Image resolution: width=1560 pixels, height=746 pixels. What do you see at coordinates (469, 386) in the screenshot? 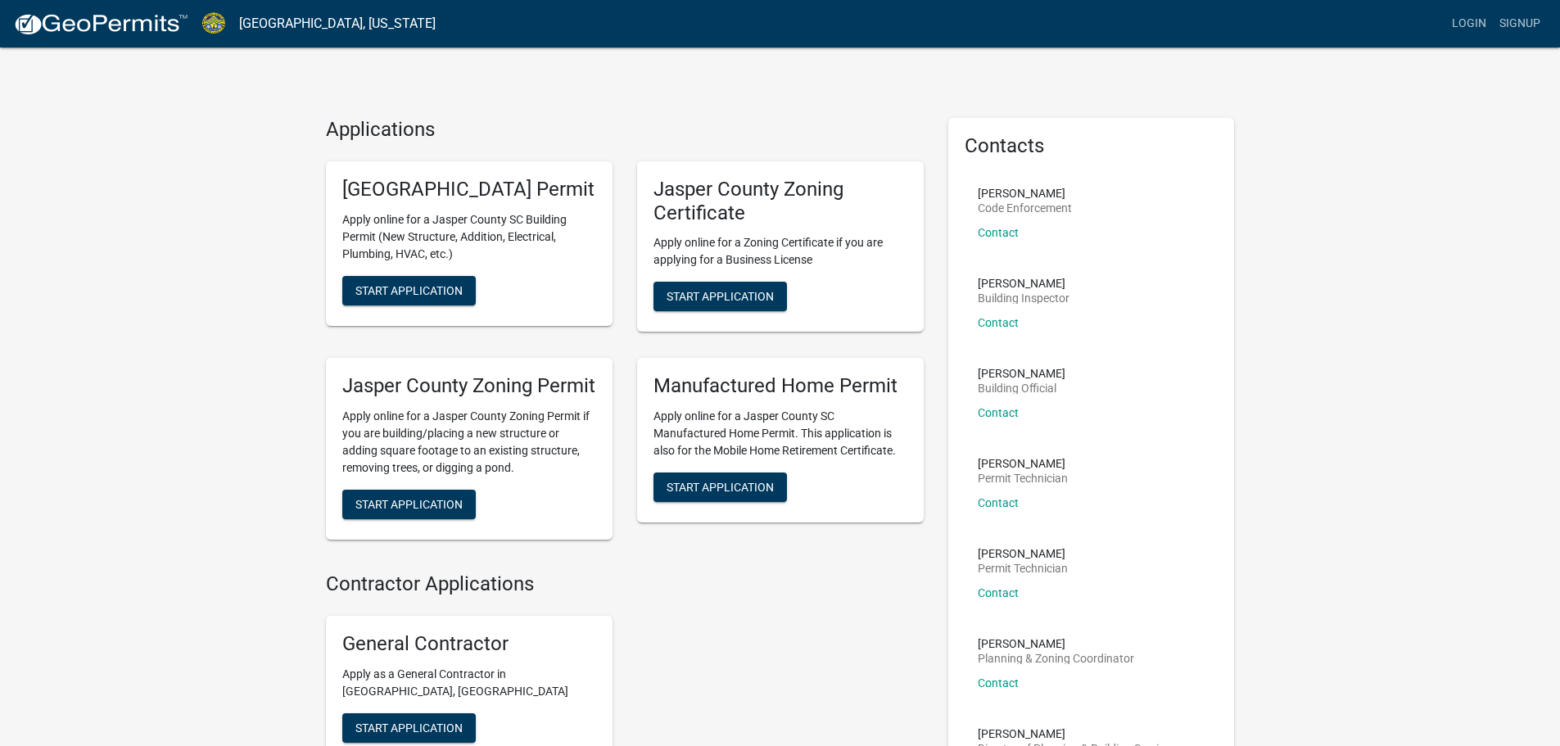
I see `h5: Jasper County Zoning Permit` at bounding box center [469, 386].